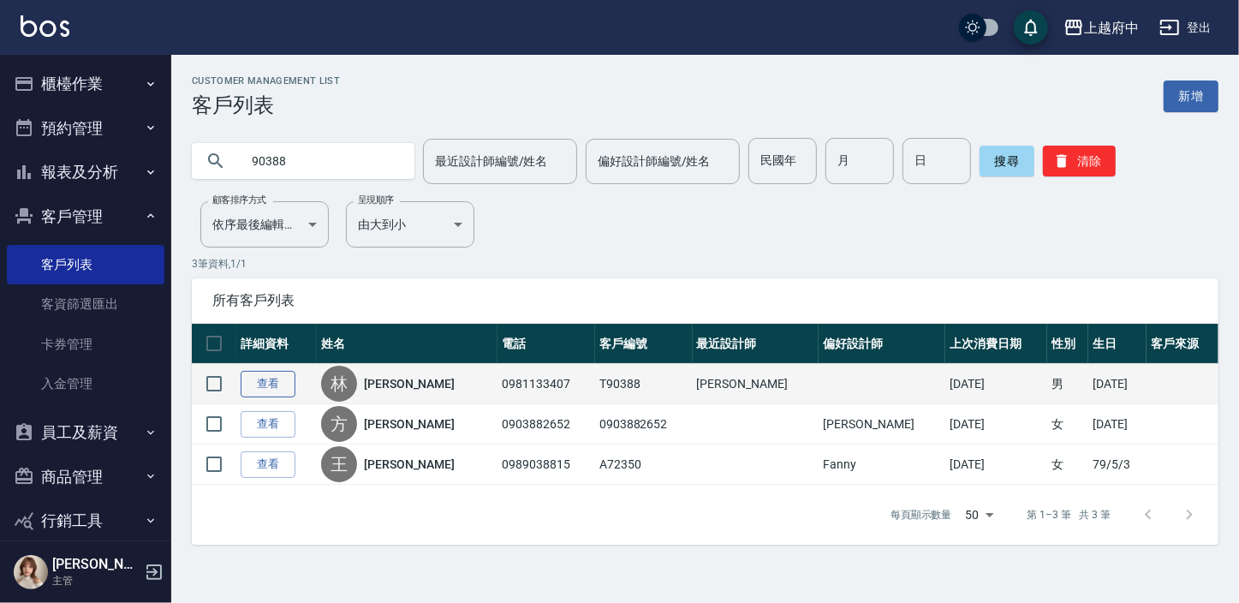 The height and width of the screenshot is (603, 1239). I want to click on a: 客資篩選匯出, so click(86, 304).